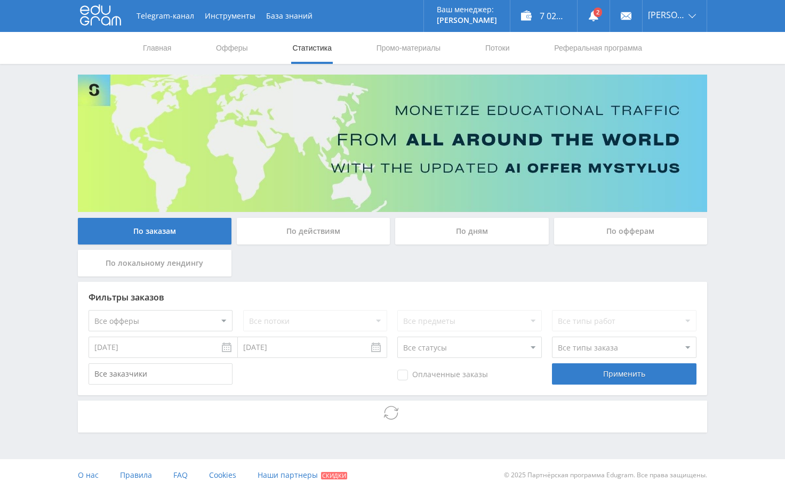 This screenshot has width=785, height=489. Describe the element at coordinates (313, 231) in the screenshot. I see `div: По действиям` at that location.